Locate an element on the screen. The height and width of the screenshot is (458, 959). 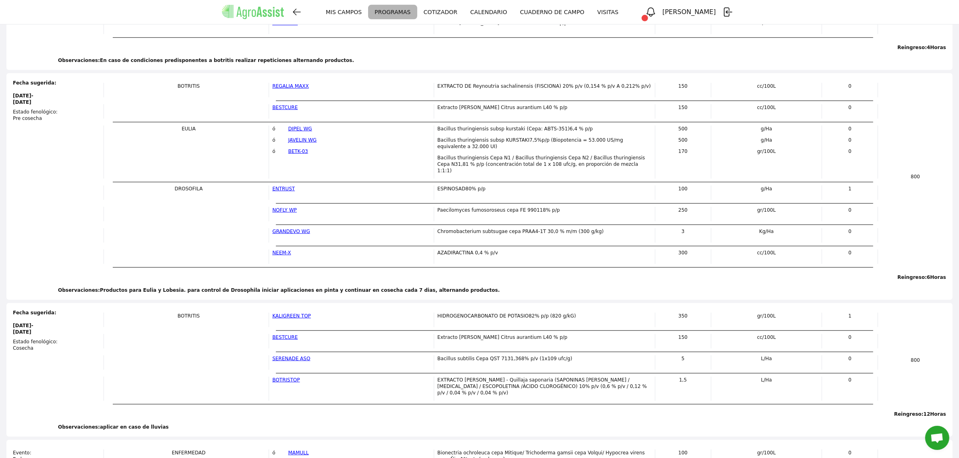
div: 100 is located at coordinates (683, 191).